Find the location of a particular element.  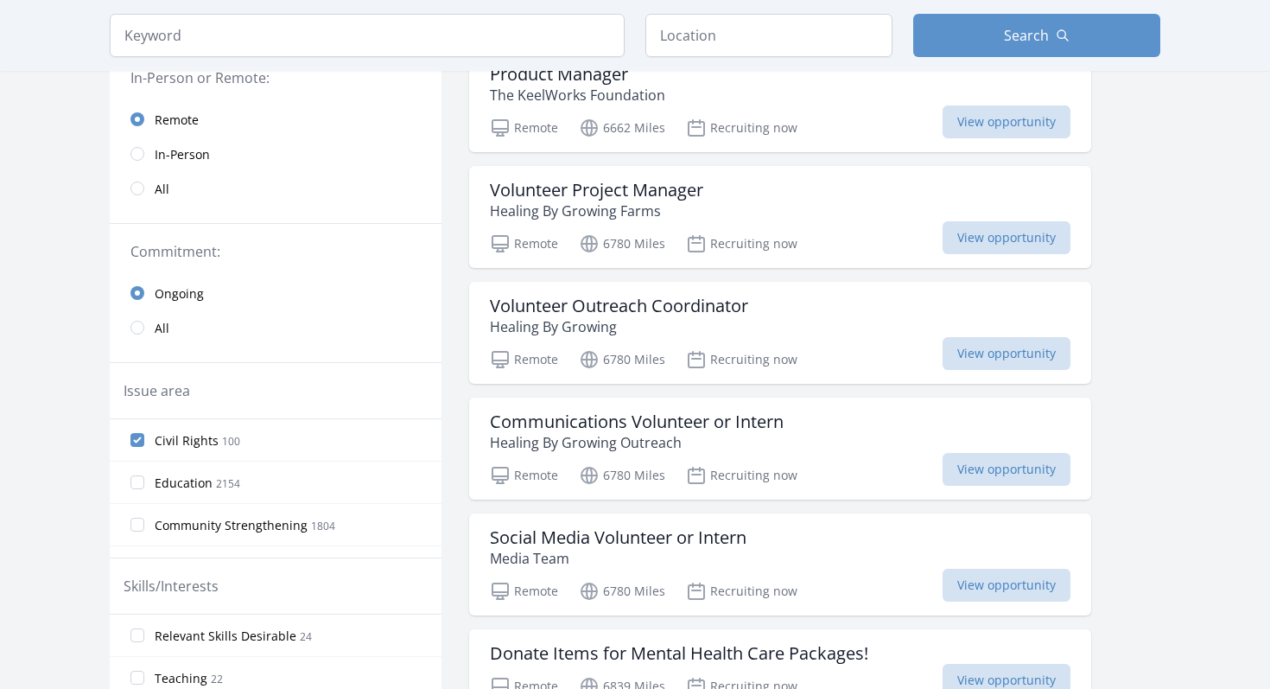

span: Civil Rights is located at coordinates (187, 441).